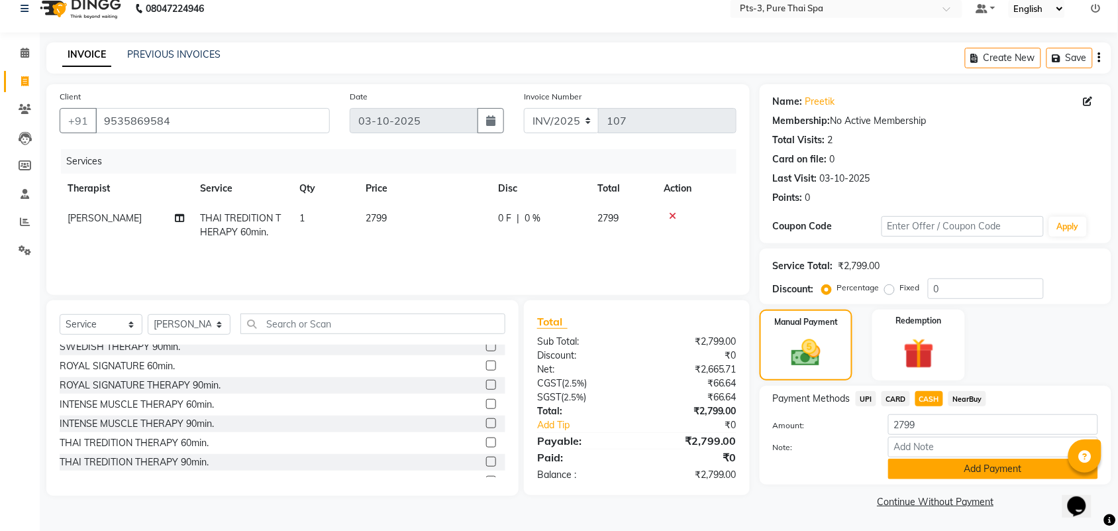  What do you see at coordinates (919, 353) in the screenshot?
I see `img: _gift.svg` at bounding box center [919, 353].